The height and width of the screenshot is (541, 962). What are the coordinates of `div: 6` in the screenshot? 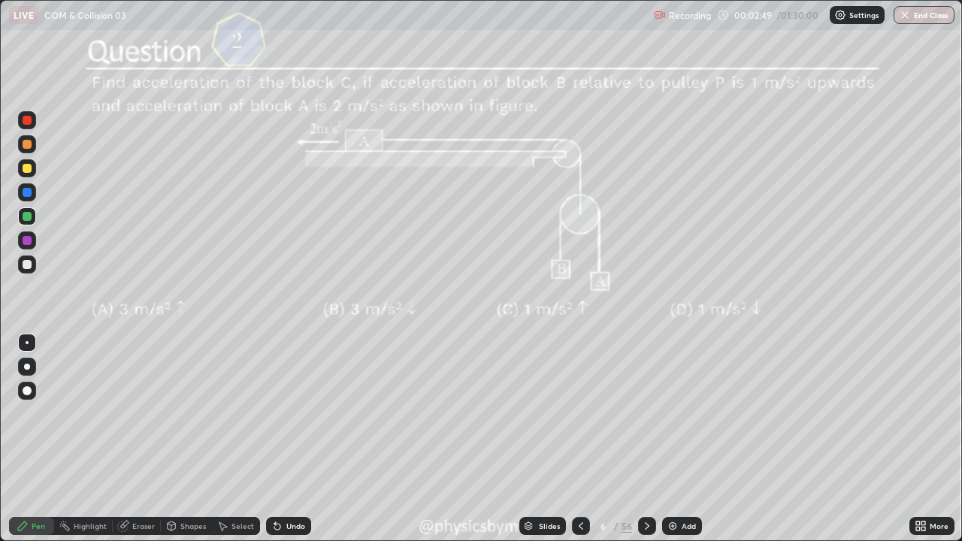 It's located at (603, 526).